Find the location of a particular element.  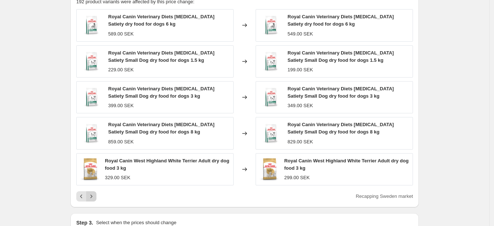

div: 549.00 SEK is located at coordinates (300, 34).